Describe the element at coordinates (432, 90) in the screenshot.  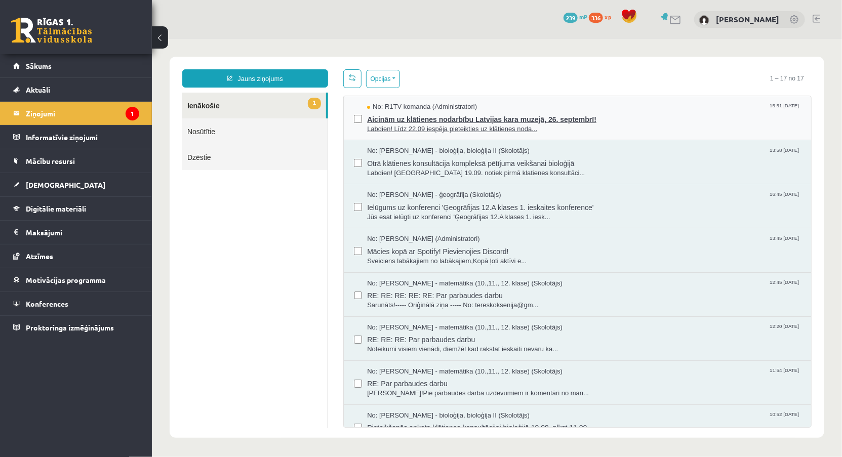
I see `span: Labdien! Līdz 22.09 iespēja pieteikties uz klātienes noda...` at that location.